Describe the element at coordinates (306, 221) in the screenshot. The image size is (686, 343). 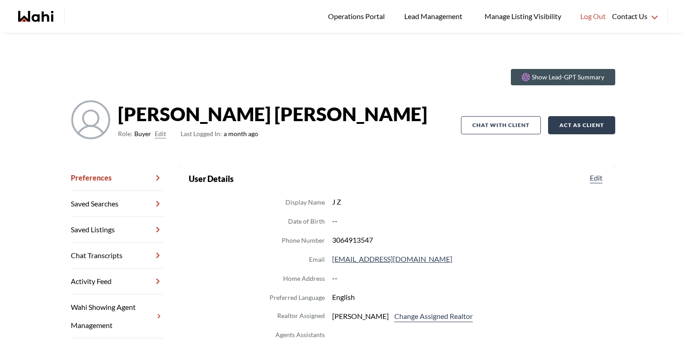
I see `dt: Date of Birth` at that location.